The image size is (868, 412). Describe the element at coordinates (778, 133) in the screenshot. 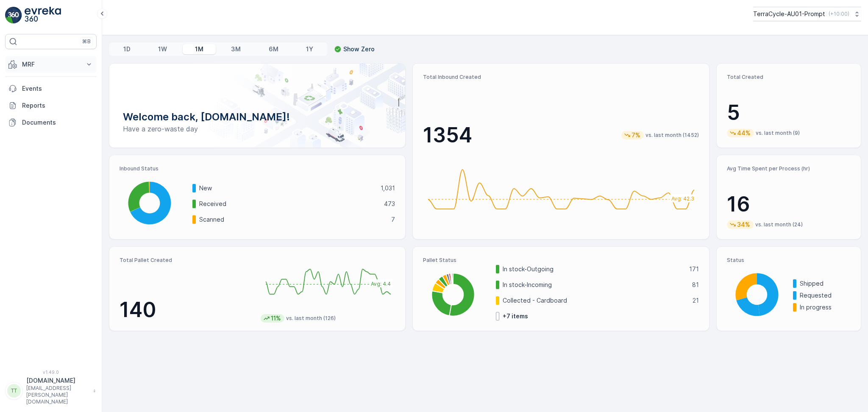

I see `p: vs. last month (9)` at that location.